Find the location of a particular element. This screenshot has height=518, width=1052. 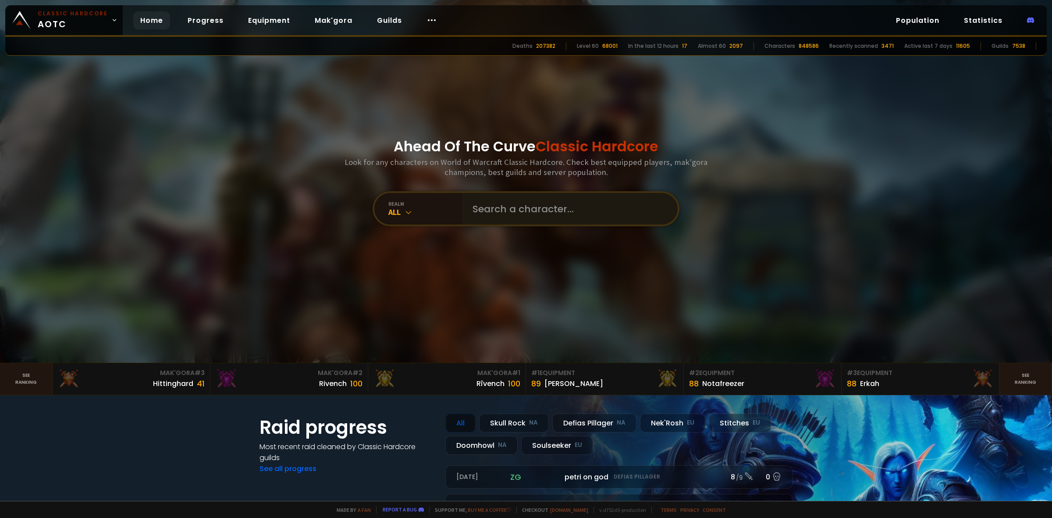

a: Home is located at coordinates (152, 20).